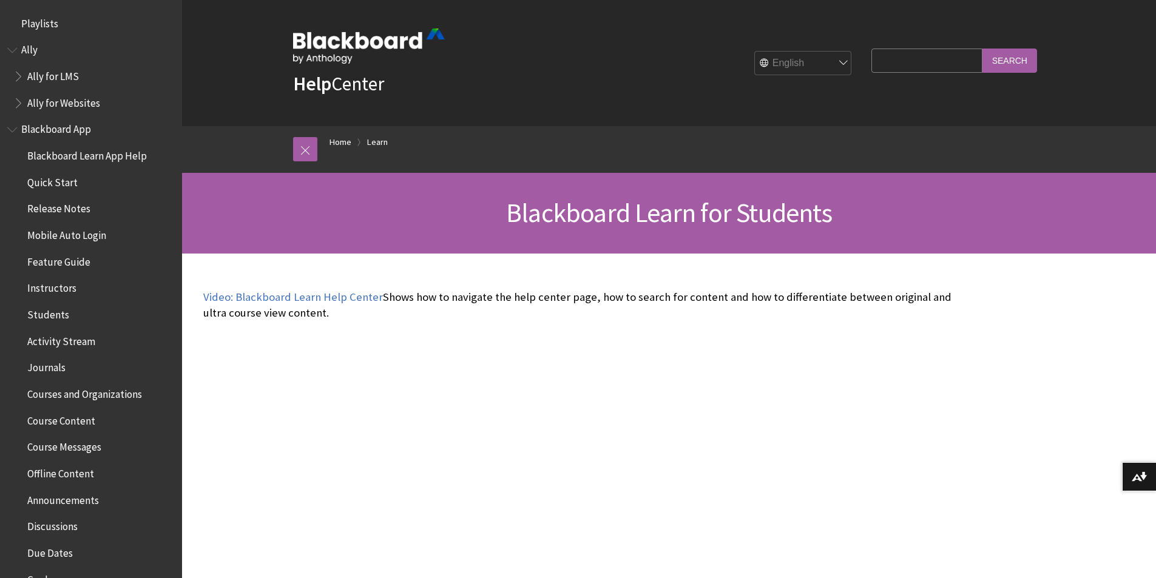 This screenshot has height=578, width=1156. Describe the element at coordinates (91, 76) in the screenshot. I see `nav: Book outline for Anthology Ally Help` at that location.